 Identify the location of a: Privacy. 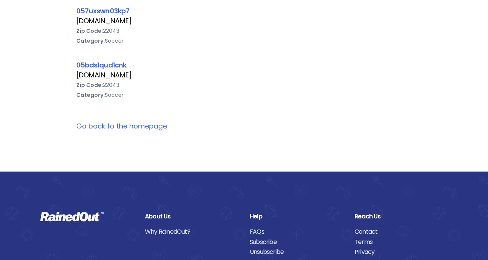
(401, 252).